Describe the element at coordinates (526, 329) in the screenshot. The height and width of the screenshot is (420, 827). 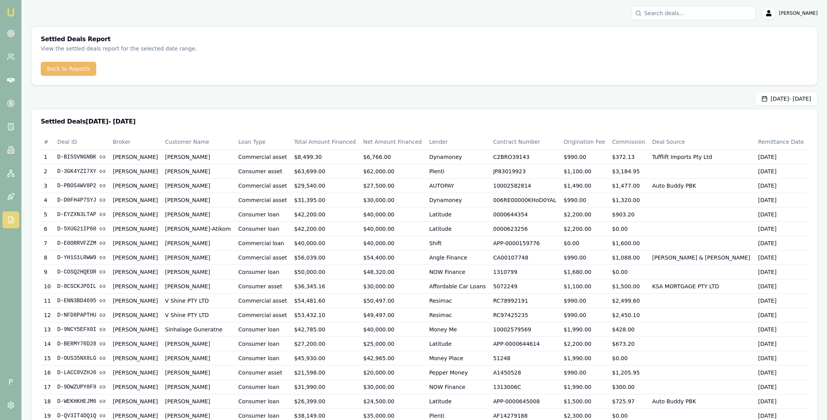
I see `td: 10002579569` at that location.